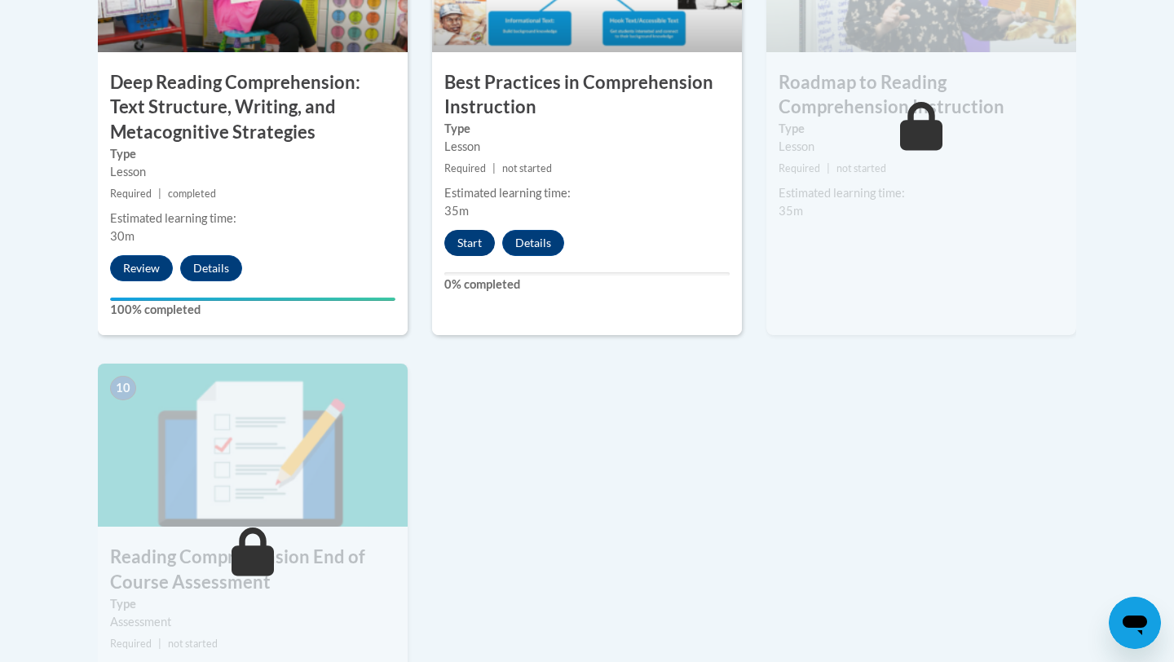  Describe the element at coordinates (587, 285) in the screenshot. I see `label: 0% completed` at that location.